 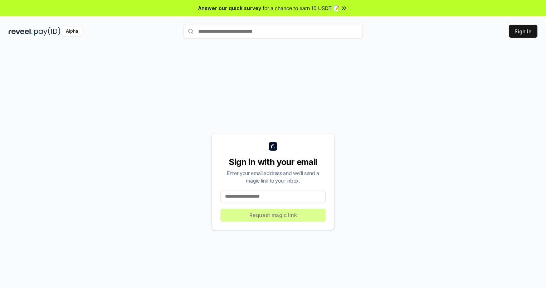 What do you see at coordinates (47, 31) in the screenshot?
I see `img: pay_id` at bounding box center [47, 31].